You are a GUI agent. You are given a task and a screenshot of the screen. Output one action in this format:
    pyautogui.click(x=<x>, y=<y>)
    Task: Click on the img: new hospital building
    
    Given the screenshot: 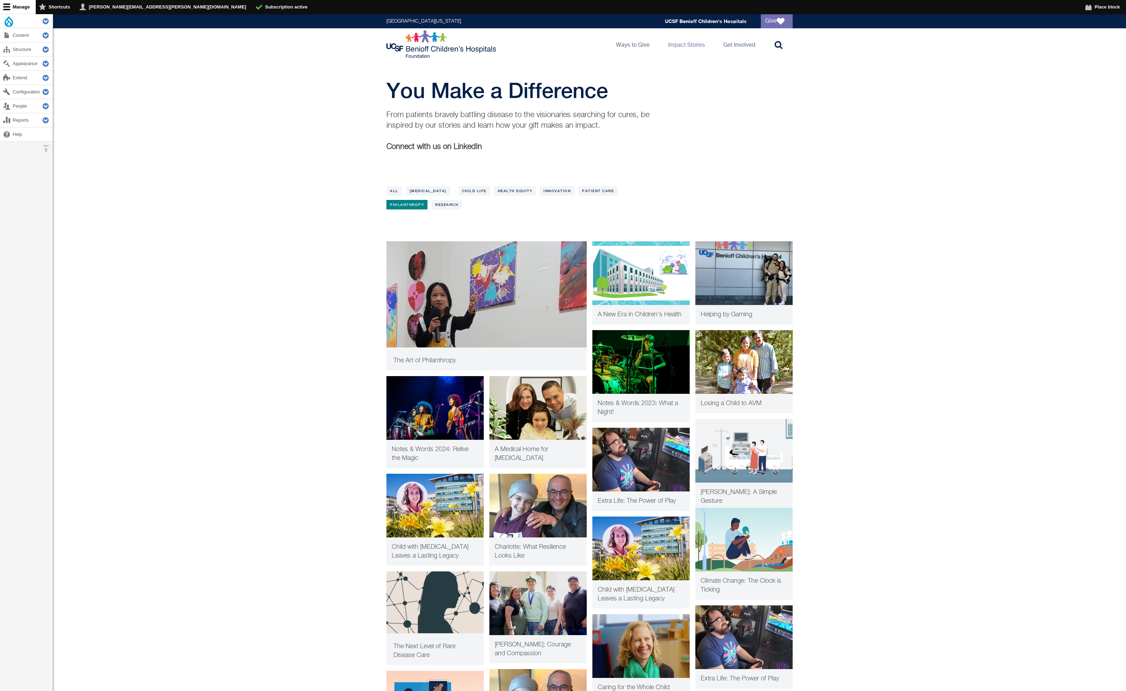 What is the action you would take?
    pyautogui.click(x=641, y=273)
    